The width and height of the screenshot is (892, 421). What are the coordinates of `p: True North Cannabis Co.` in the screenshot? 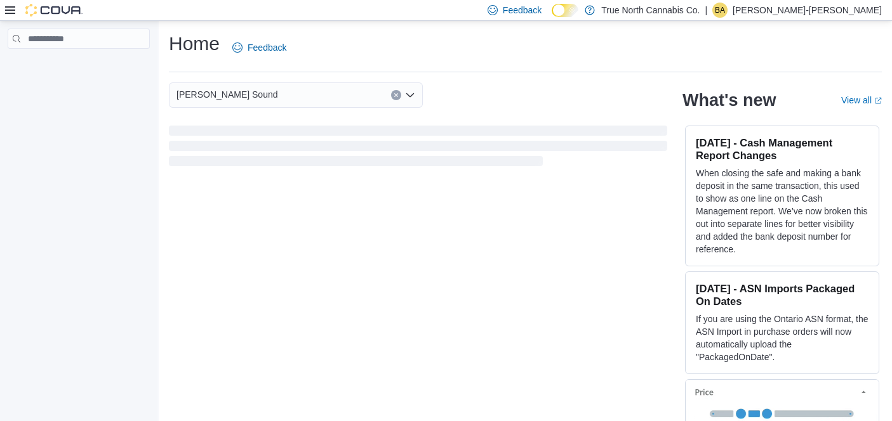 It's located at (650, 10).